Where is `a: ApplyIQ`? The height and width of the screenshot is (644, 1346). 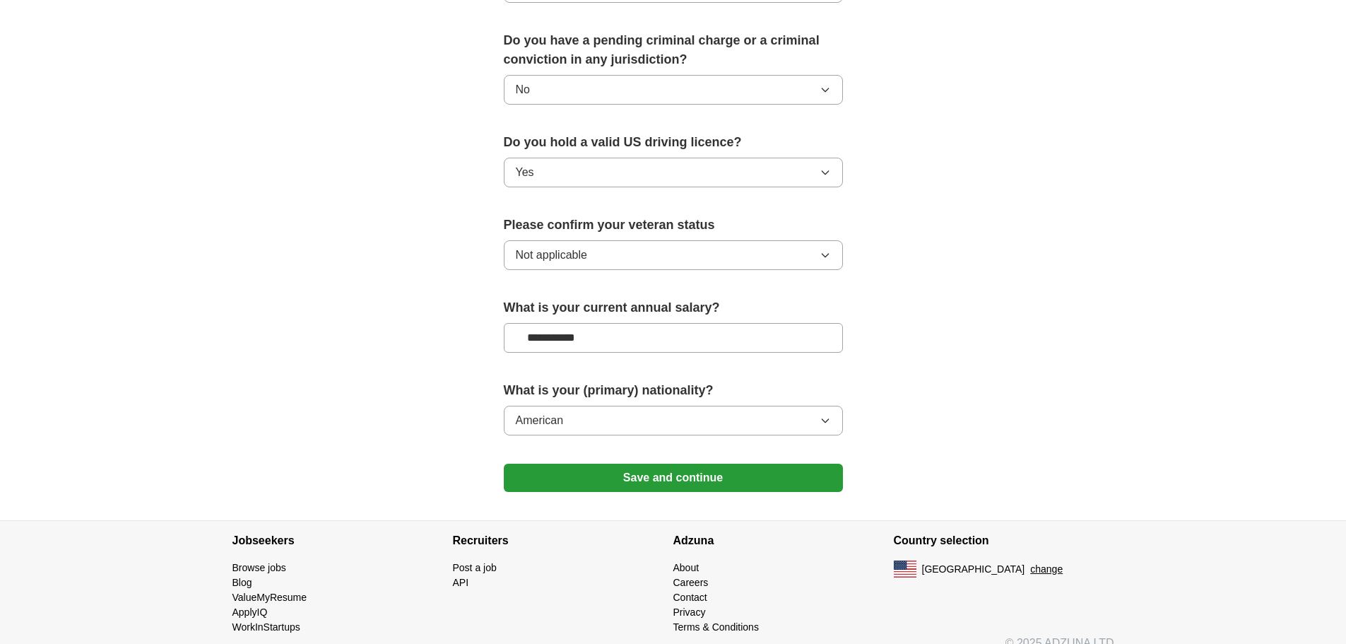 a: ApplyIQ is located at coordinates (250, 612).